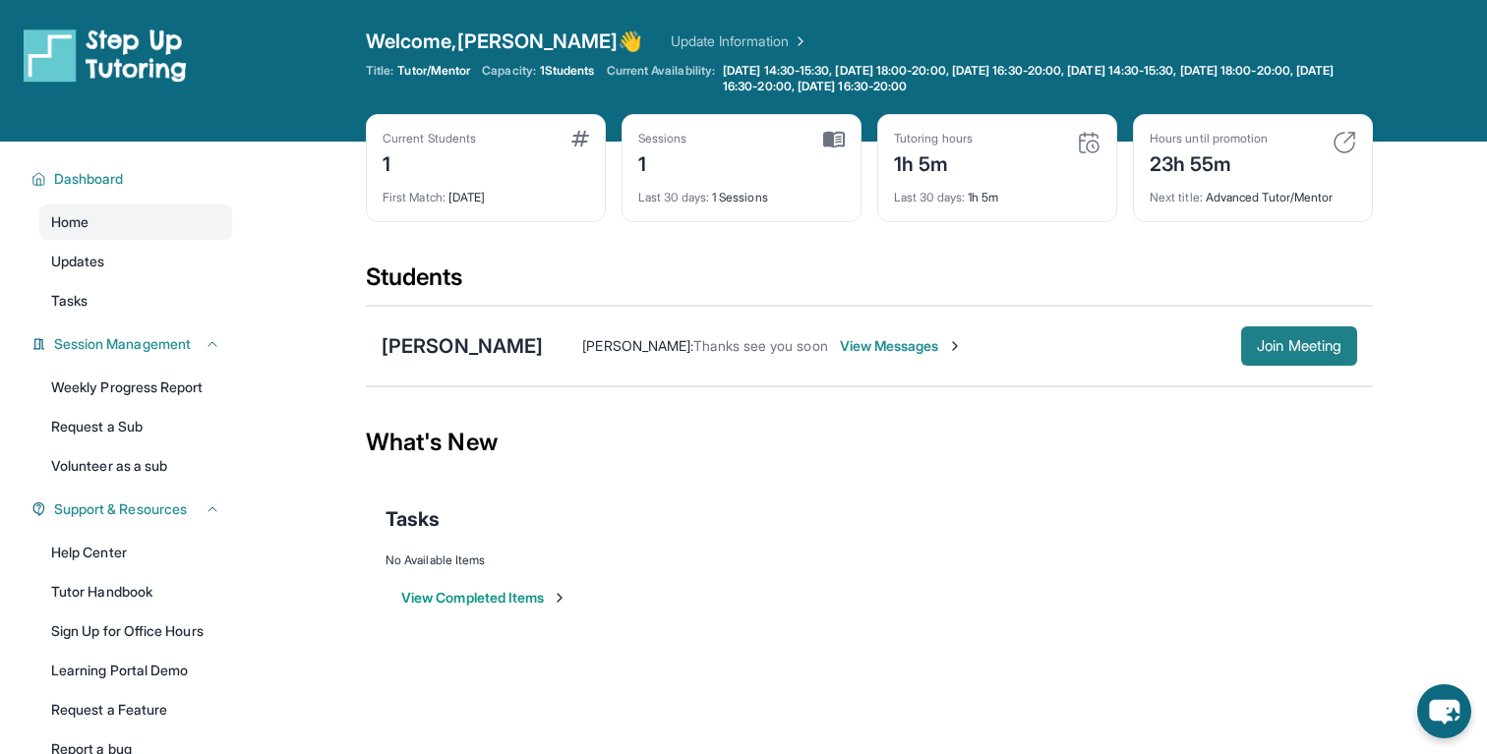  Describe the element at coordinates (739, 41) in the screenshot. I see `a: Update Information` at that location.